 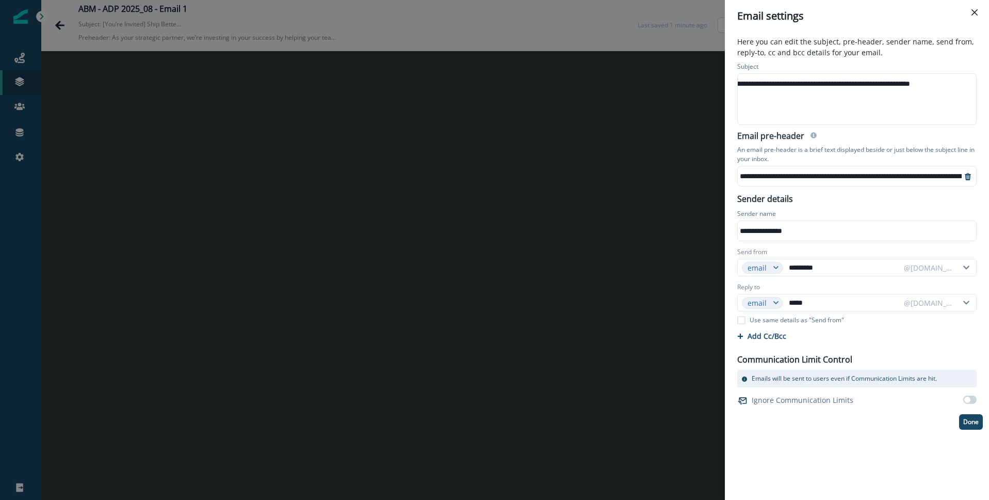 I want to click on div: Email settings, so click(x=857, y=16).